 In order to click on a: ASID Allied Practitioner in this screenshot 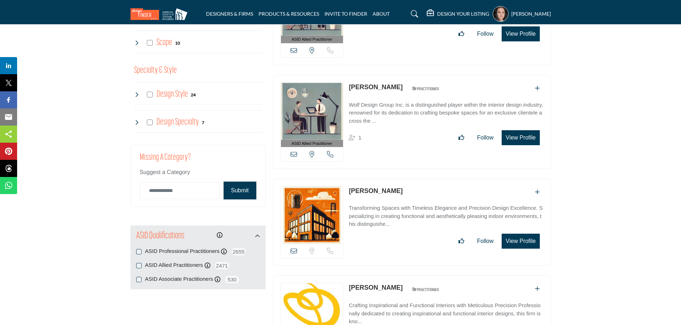, I will do `click(312, 115)`.